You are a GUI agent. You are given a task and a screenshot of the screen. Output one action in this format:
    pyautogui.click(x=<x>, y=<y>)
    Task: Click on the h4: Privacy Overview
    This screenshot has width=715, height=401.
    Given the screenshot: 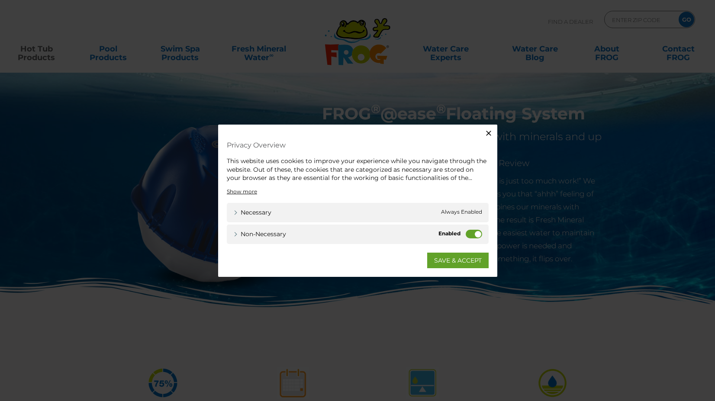 What is the action you would take?
    pyautogui.click(x=358, y=145)
    